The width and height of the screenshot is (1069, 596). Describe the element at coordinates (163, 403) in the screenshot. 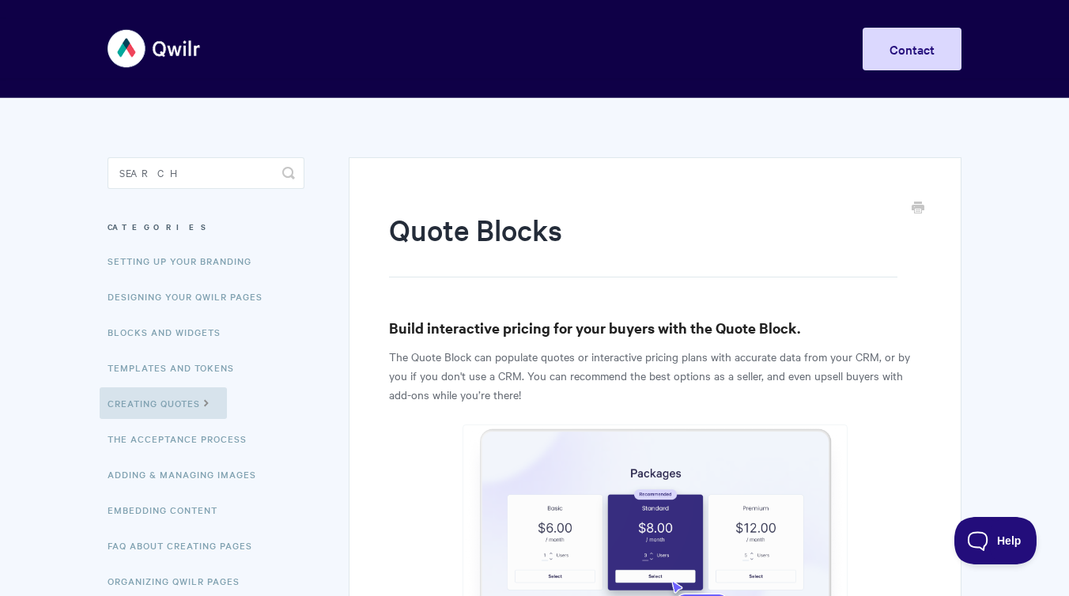

I see `a: Creating Quotes` at that location.